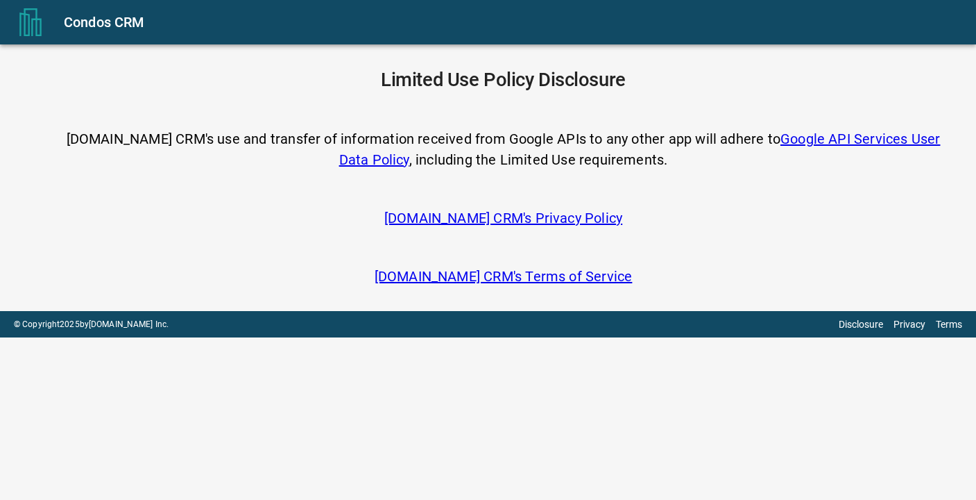 The image size is (976, 500). What do you see at coordinates (949, 324) in the screenshot?
I see `a: Terms` at bounding box center [949, 324].